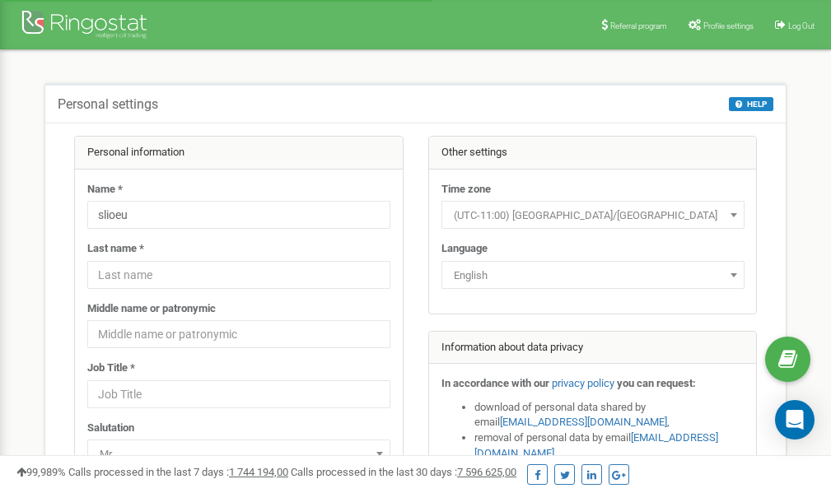 This screenshot has width=831, height=493. Describe the element at coordinates (404, 472) in the screenshot. I see `span: Calls processed in the last 30 days :` at that location.